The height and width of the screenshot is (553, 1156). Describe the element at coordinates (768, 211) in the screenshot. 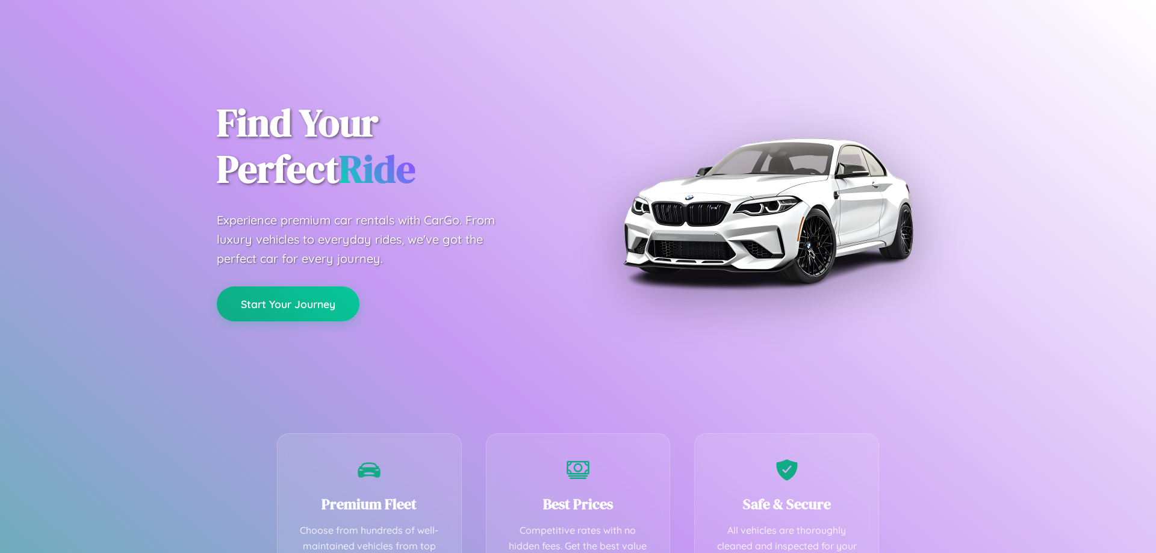

I see `img: Premium BMW car rental vehicle` at that location.